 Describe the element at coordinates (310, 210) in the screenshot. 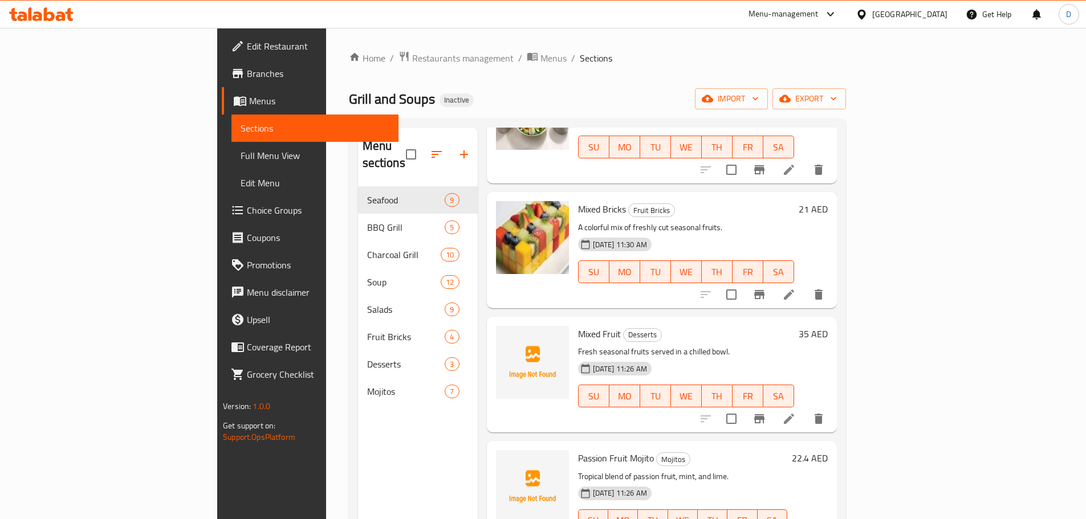

I see `a: Choice Groups` at that location.